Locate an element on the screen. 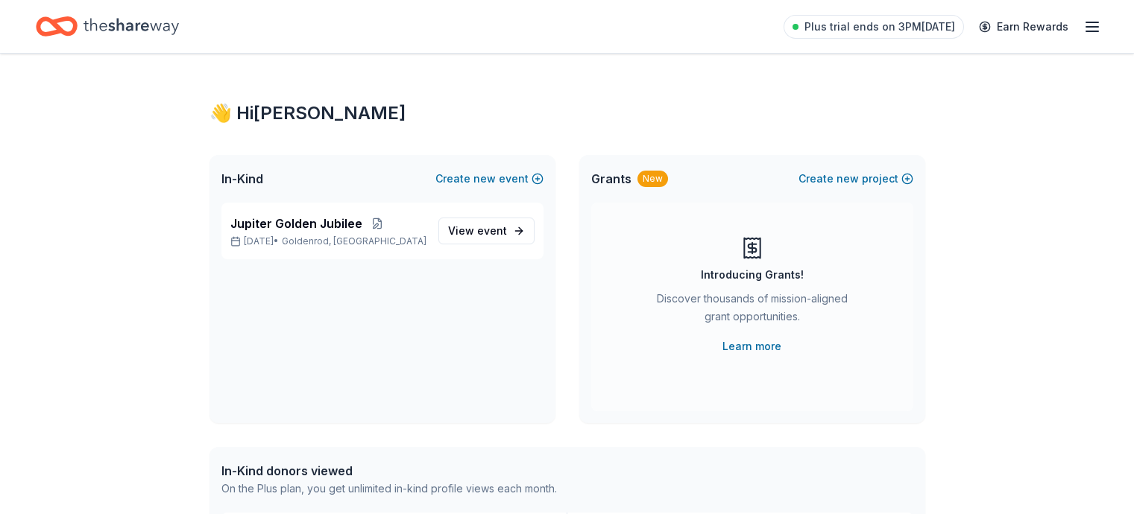 The image size is (1134, 514). button: Createnewevent is located at coordinates (489, 179).